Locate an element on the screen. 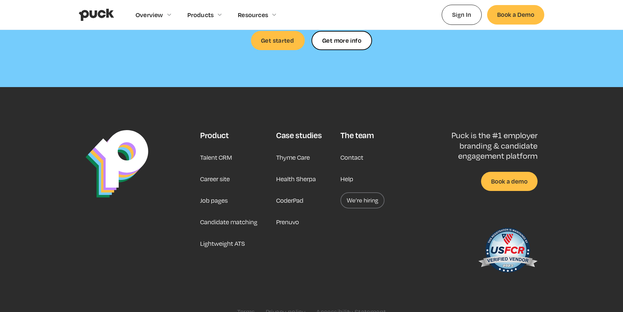  a: Lightweight ATS is located at coordinates (222, 243).